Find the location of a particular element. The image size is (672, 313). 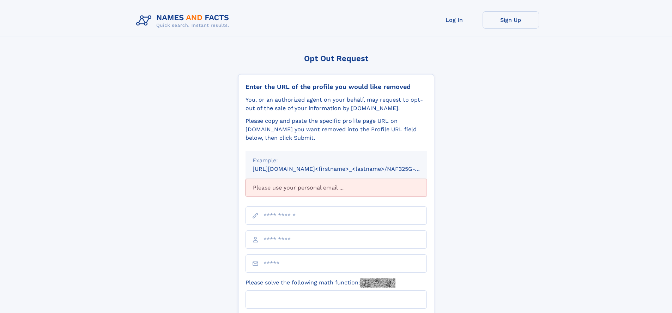

div: Opt Out Request is located at coordinates (336, 58).